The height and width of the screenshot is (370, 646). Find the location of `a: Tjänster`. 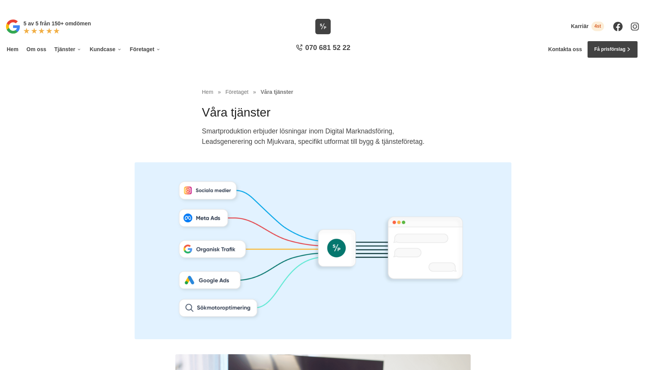

a: Tjänster is located at coordinates (68, 49).